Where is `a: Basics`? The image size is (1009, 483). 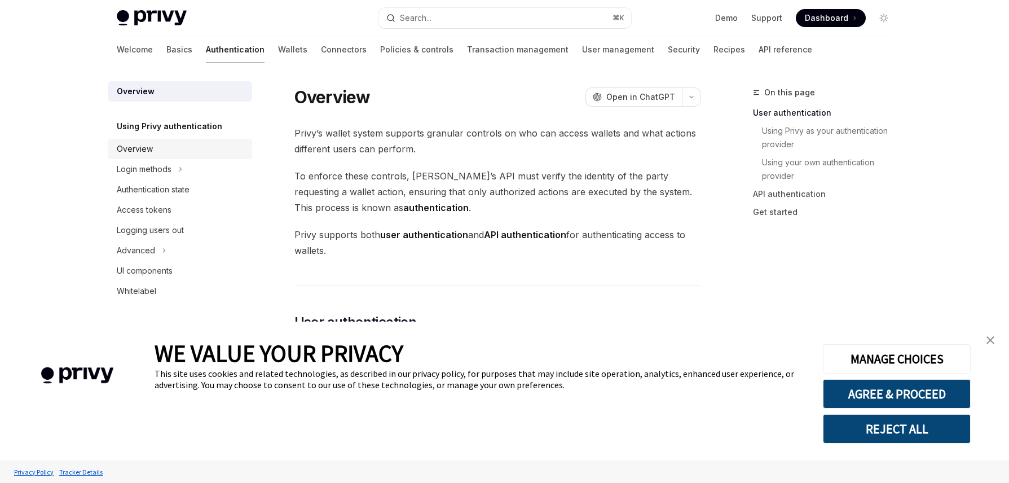 a: Basics is located at coordinates (179, 50).